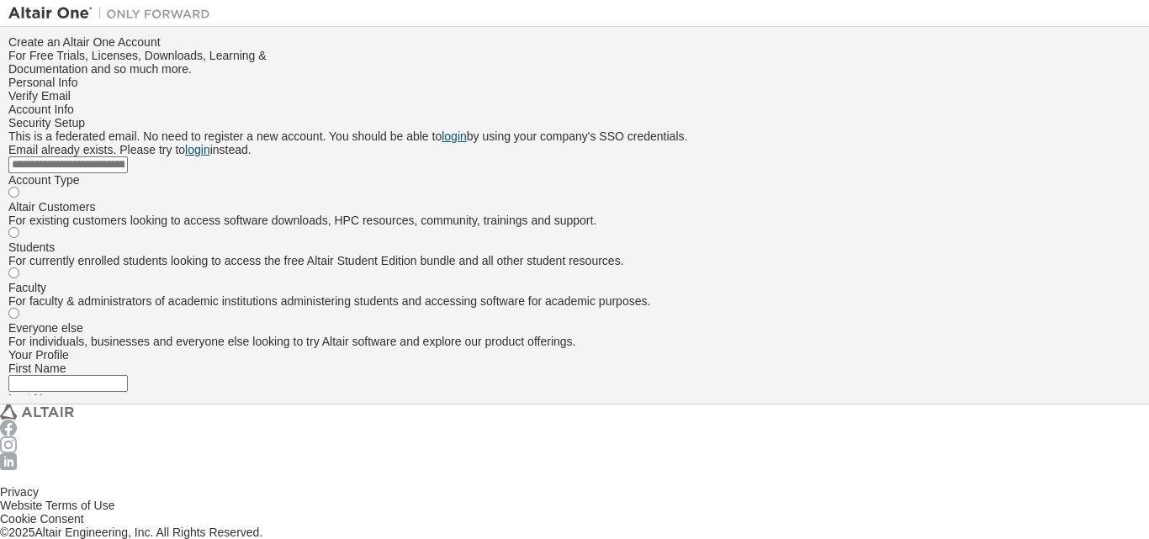 Image resolution: width=1149 pixels, height=539 pixels. I want to click on div: For individuals, businesses and everyone else looking to try Altair software and explore our prod..., so click(574, 341).